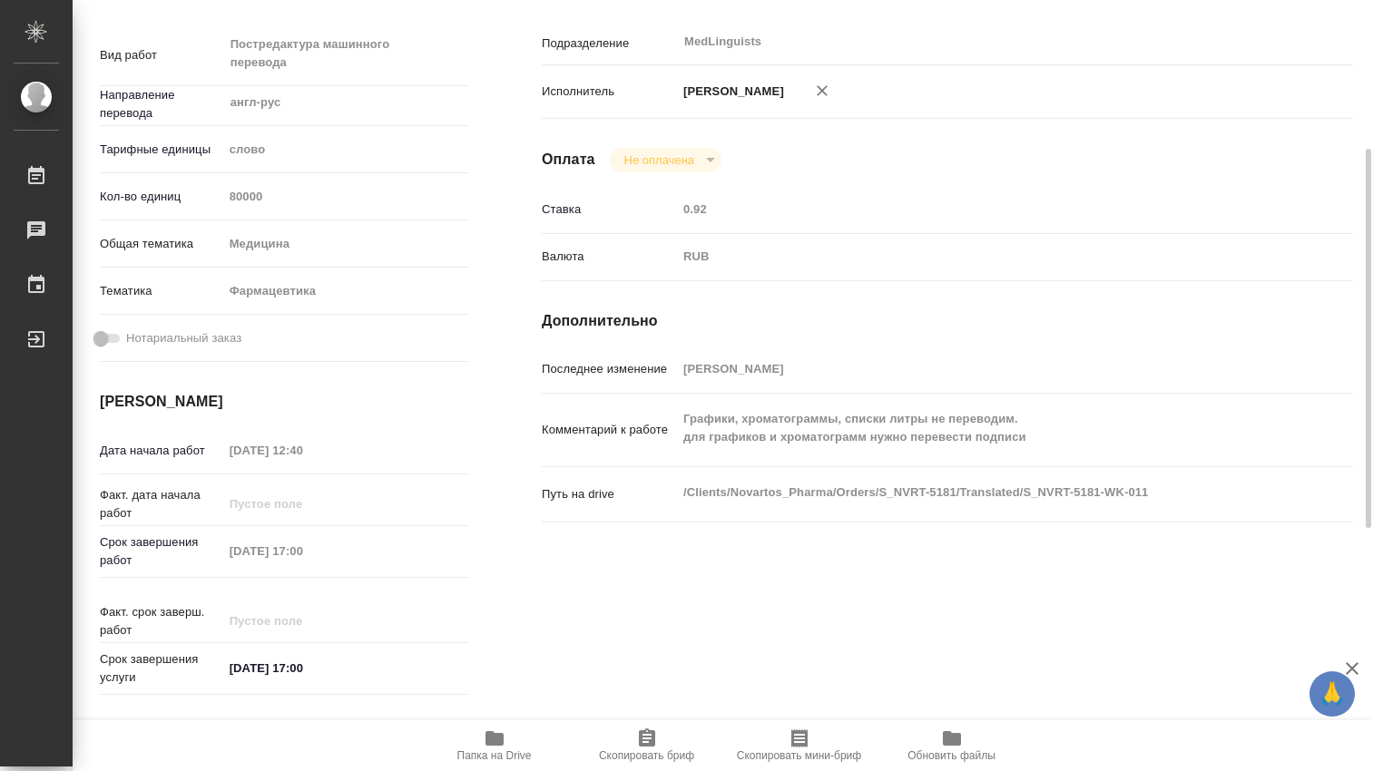 The width and height of the screenshot is (1373, 771). I want to click on h4: Оплата, so click(568, 160).